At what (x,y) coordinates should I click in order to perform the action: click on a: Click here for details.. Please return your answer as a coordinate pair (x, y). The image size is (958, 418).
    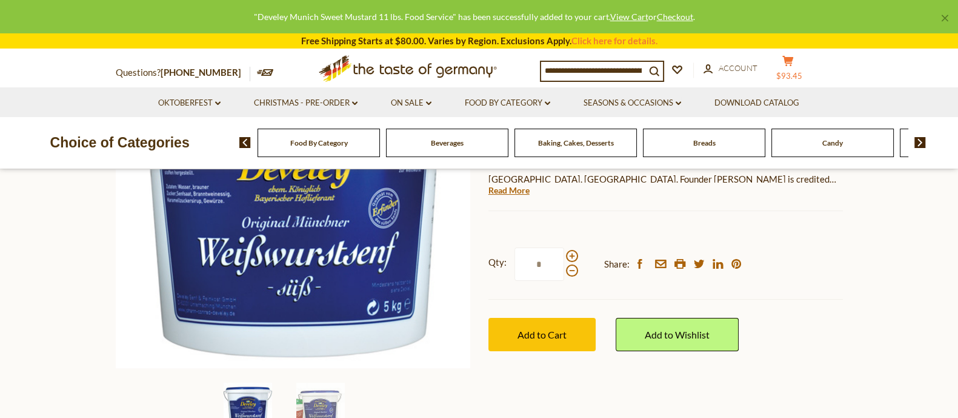
    Looking at the image, I should click on (614, 41).